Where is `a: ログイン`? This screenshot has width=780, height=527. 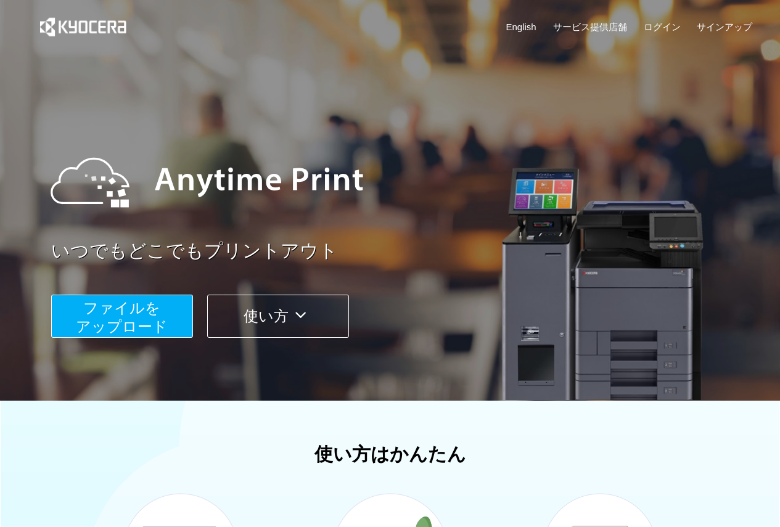
a: ログイン is located at coordinates (662, 27).